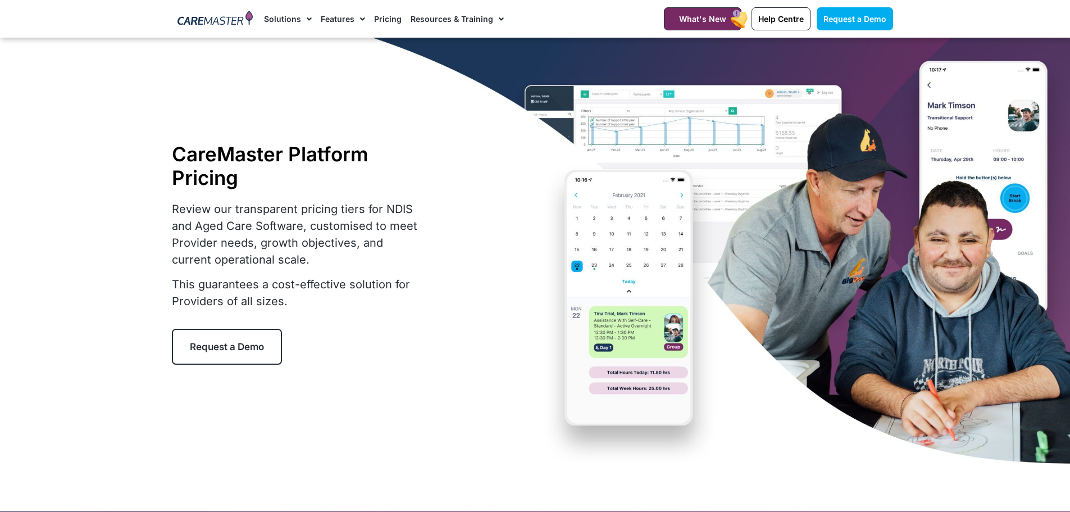 The height and width of the screenshot is (512, 1070). What do you see at coordinates (298, 166) in the screenshot?
I see `h1: CareMaster Platform Pricing` at bounding box center [298, 166].